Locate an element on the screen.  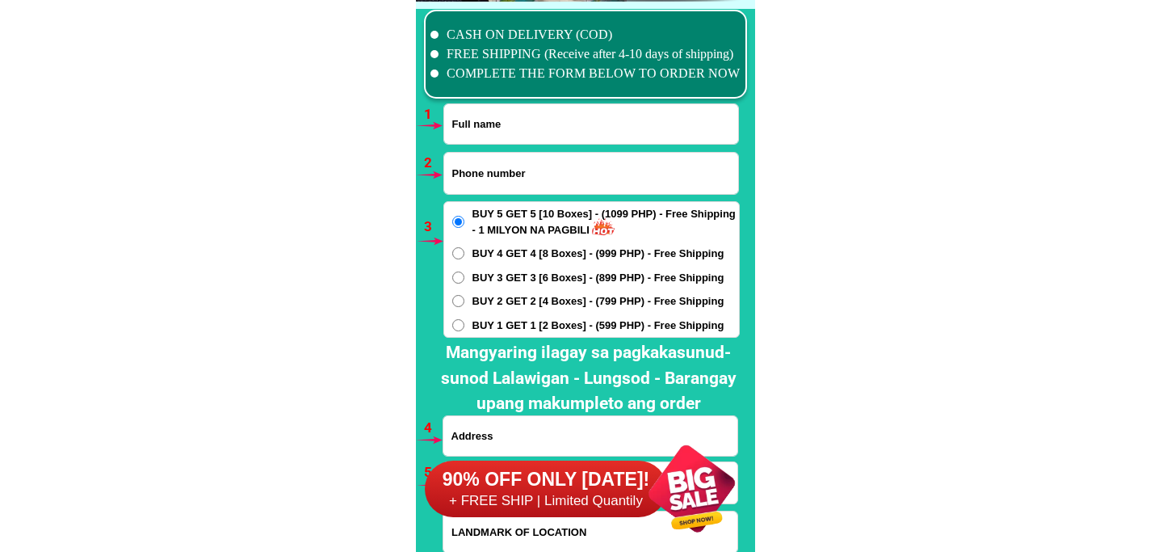
li: CASH ON DELIVERY (COD) is located at coordinates (586, 35).